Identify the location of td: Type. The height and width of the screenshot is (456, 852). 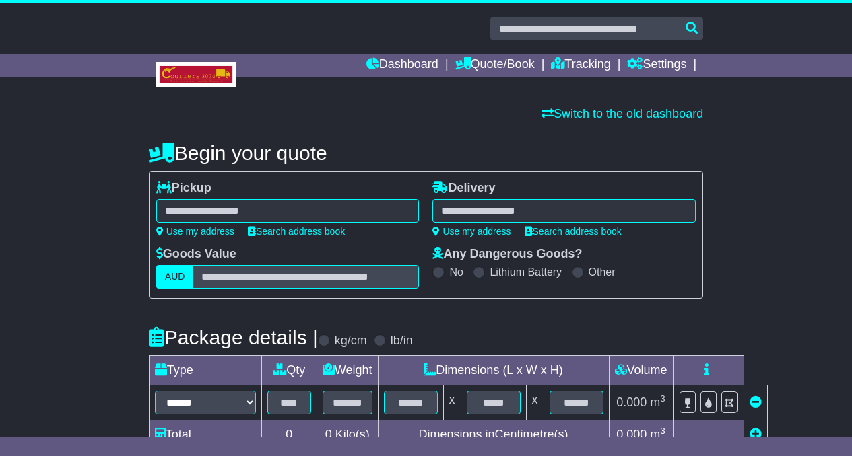
(205, 371).